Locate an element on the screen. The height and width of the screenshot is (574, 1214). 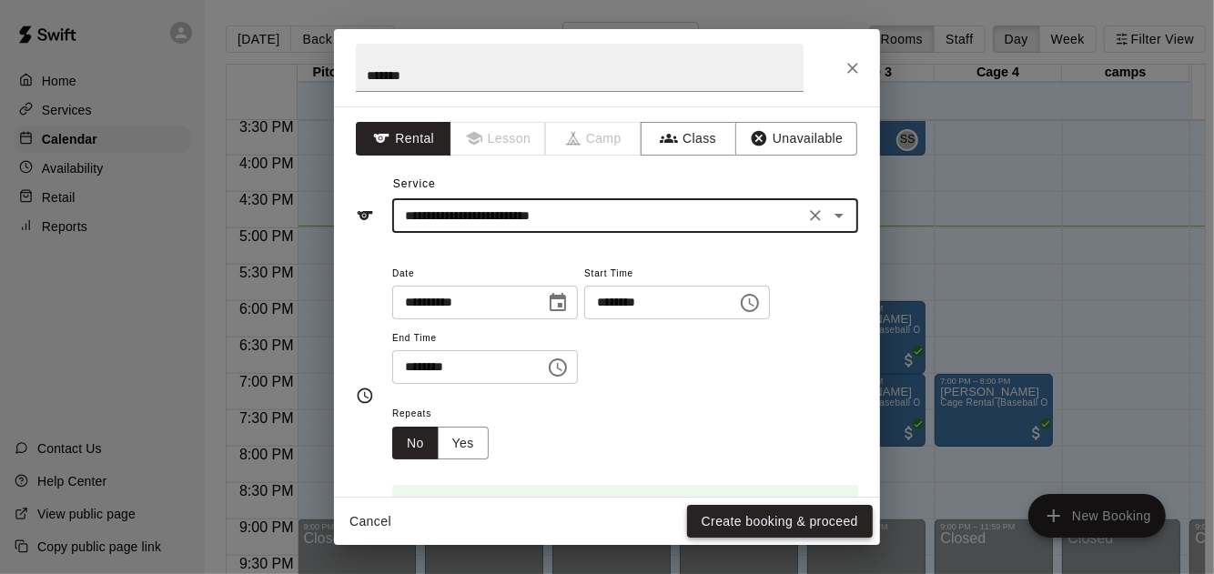
button: Choose time, selected time is 6:00 PM is located at coordinates (558, 368).